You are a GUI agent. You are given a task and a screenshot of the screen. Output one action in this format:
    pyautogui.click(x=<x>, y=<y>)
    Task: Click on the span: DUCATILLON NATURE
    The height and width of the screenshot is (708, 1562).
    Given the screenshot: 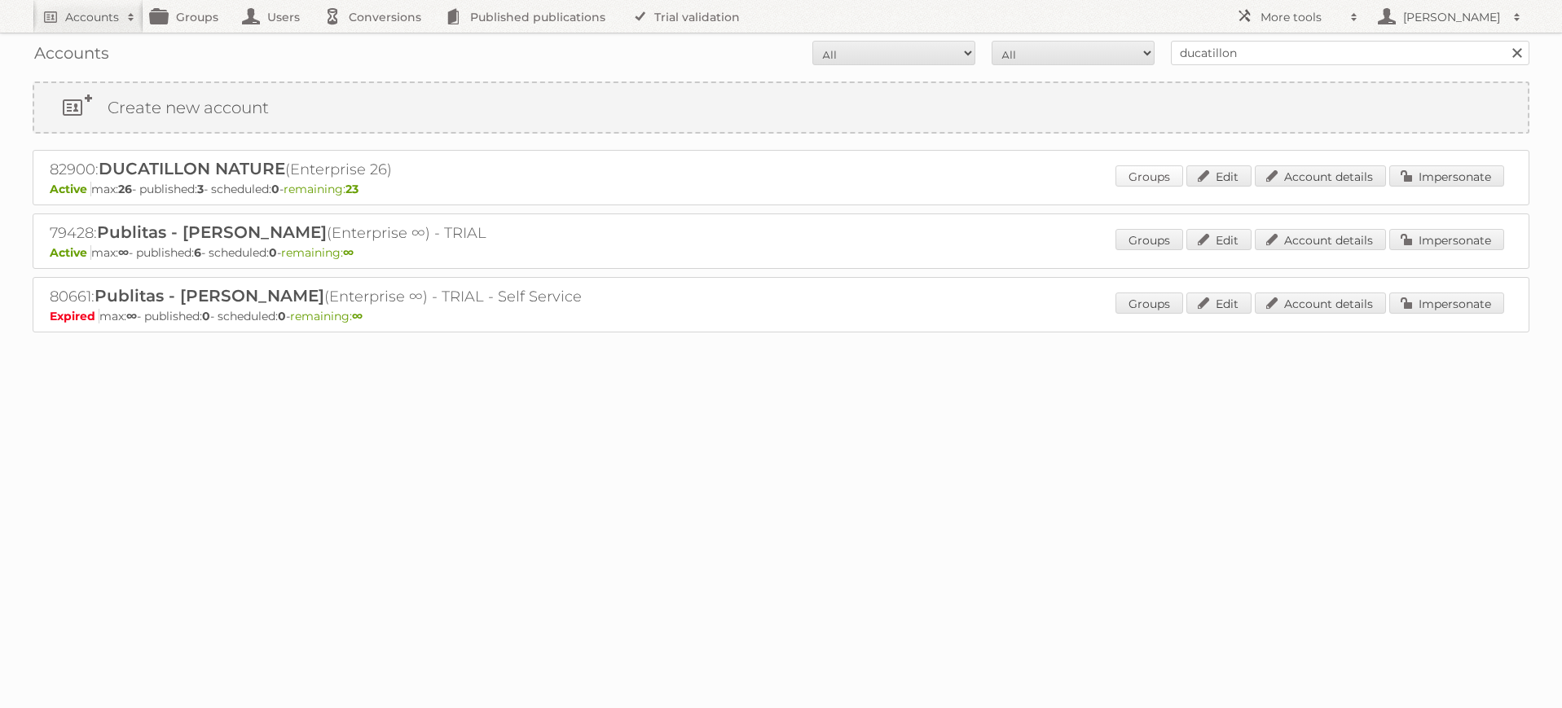 What is the action you would take?
    pyautogui.click(x=191, y=169)
    